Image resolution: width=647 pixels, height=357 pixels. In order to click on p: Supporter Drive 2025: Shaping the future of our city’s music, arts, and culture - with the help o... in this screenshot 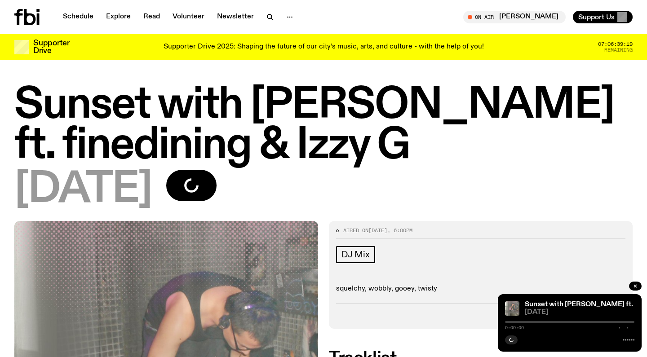, I will do `click(324, 47)`.